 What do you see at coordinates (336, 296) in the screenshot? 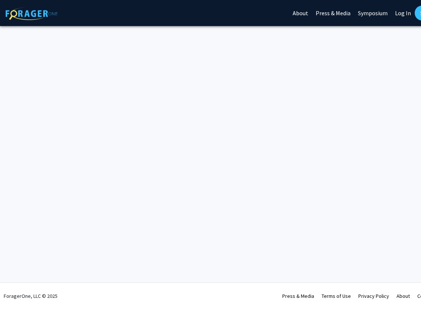
I see `a: Terms of Use` at bounding box center [336, 296].